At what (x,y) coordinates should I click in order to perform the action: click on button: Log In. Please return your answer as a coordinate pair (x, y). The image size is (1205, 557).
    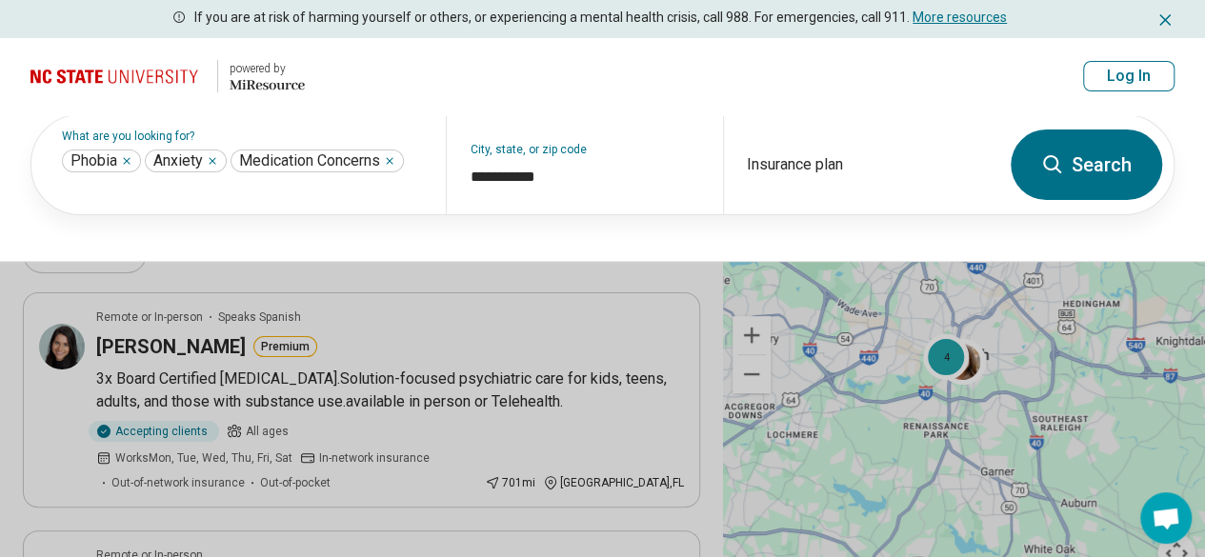
    Looking at the image, I should click on (1129, 76).